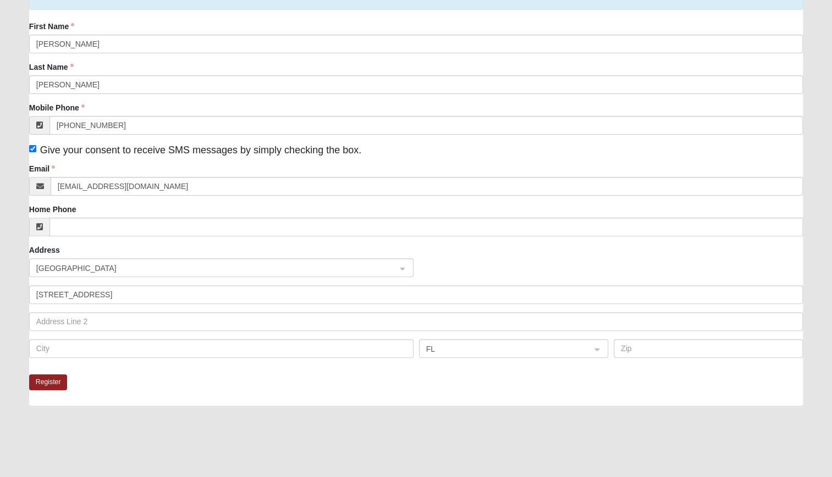  What do you see at coordinates (45, 250) in the screenshot?
I see `label: Address` at bounding box center [45, 250].